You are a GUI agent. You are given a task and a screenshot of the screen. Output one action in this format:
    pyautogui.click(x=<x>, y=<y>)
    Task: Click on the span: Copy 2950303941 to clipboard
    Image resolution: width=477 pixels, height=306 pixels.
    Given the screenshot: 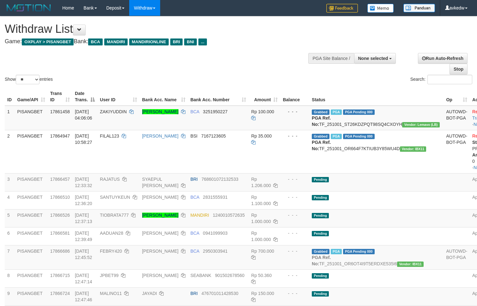 What is the action you would take?
    pyautogui.click(x=215, y=251)
    